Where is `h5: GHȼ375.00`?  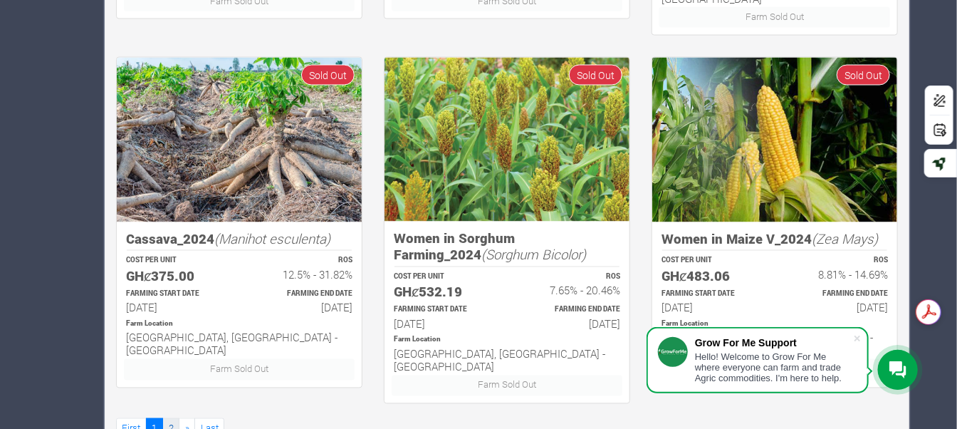
h5: GHȼ375.00 is located at coordinates (176, 276).